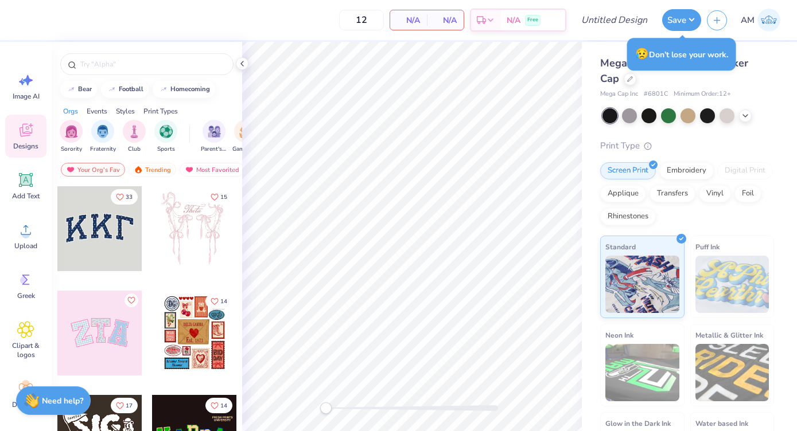  What do you see at coordinates (702, 94) in the screenshot?
I see `span: Minimum Order: 12 +` at bounding box center [702, 94].